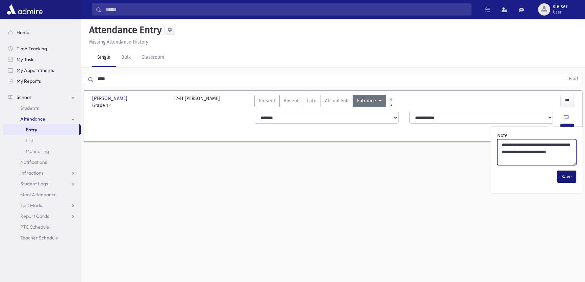  I want to click on button: Find, so click(574, 79).